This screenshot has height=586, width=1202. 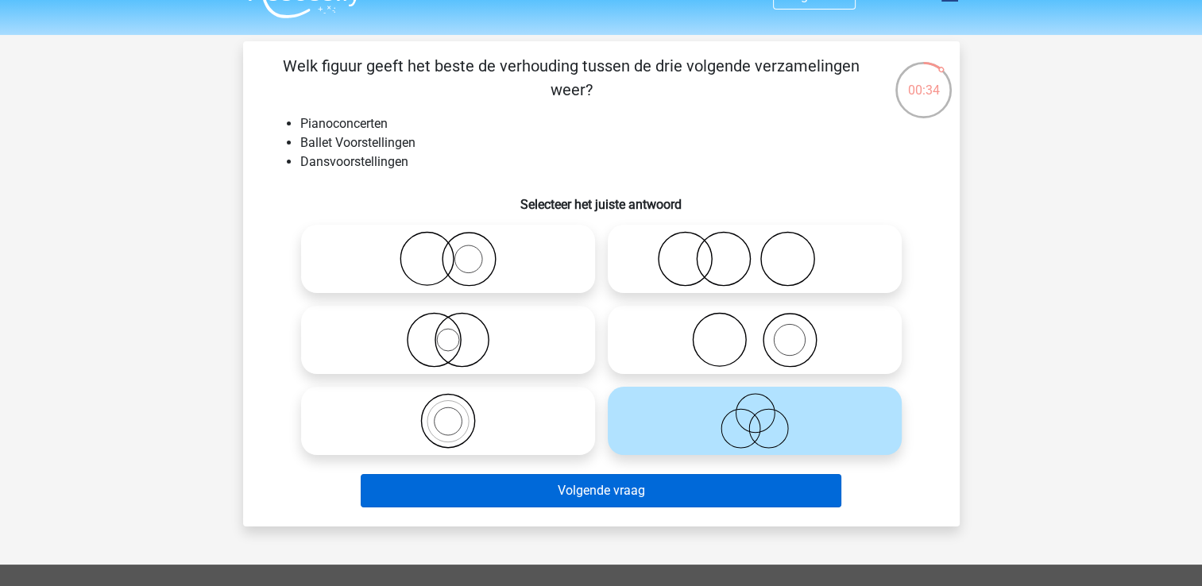 What do you see at coordinates (617, 162) in the screenshot?
I see `li: Dansvoorstellingen` at bounding box center [617, 162].